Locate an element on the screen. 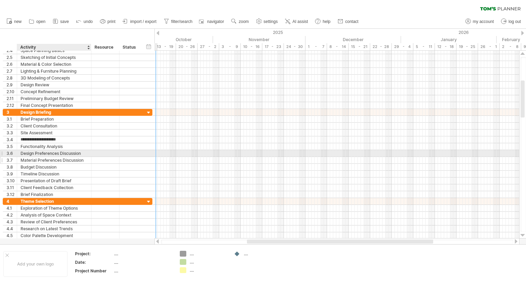 The height and width of the screenshot is (283, 526). div: Material & Color Selection is located at coordinates (54, 64).